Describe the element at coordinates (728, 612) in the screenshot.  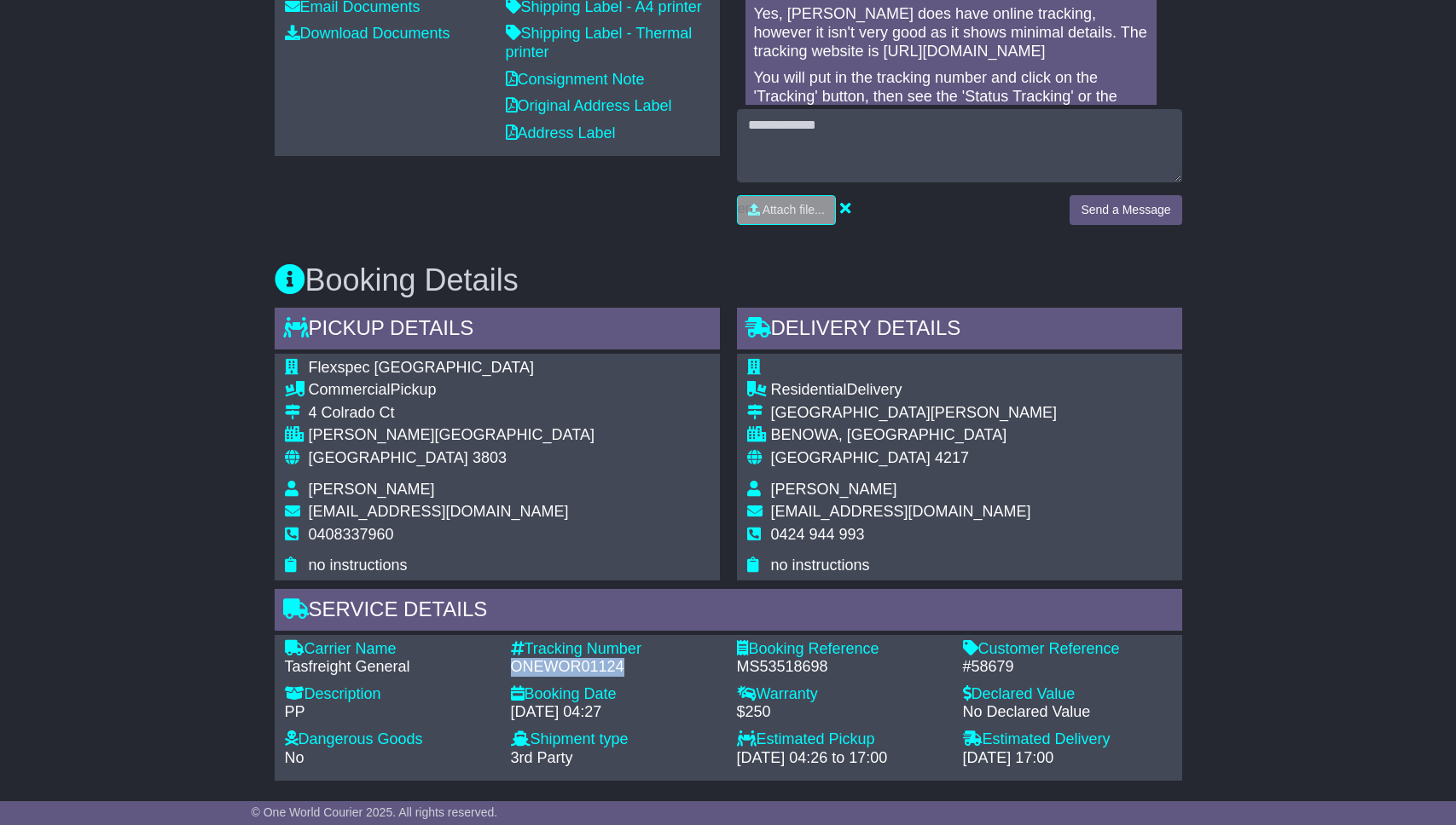
I see `div: Service Details` at that location.